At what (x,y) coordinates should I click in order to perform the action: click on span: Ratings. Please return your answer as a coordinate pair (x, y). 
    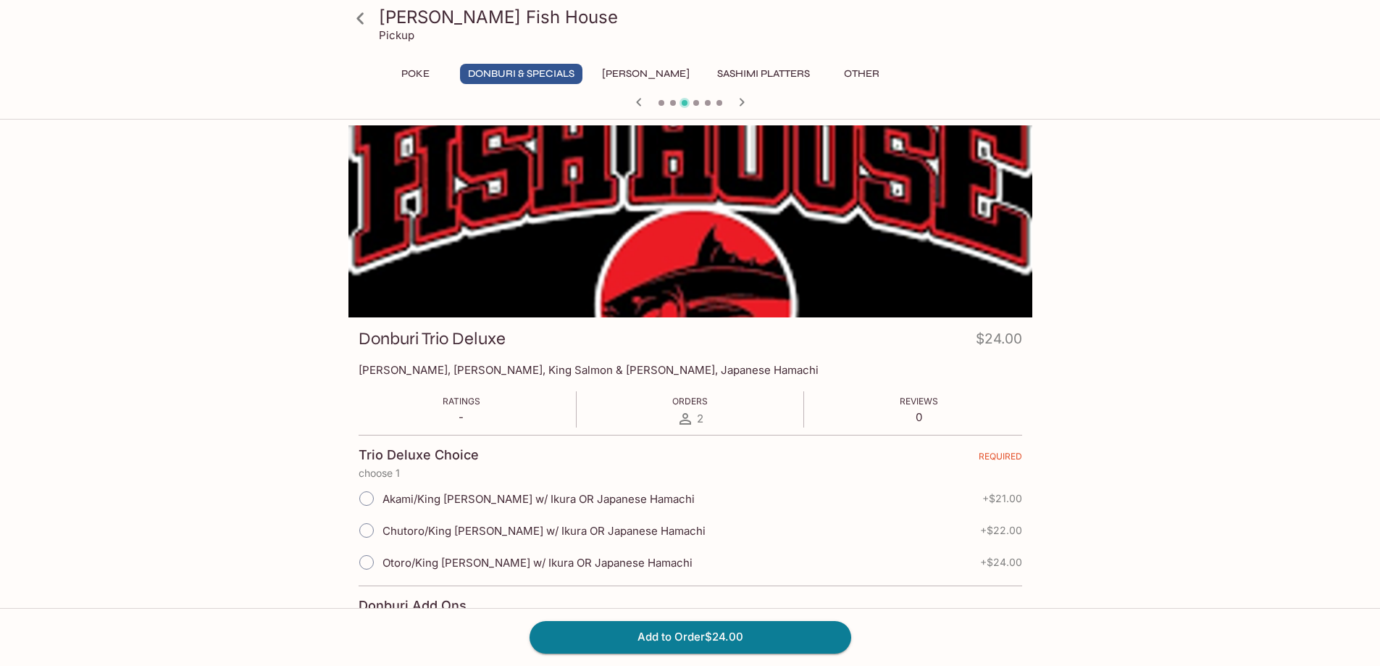
    Looking at the image, I should click on (462, 401).